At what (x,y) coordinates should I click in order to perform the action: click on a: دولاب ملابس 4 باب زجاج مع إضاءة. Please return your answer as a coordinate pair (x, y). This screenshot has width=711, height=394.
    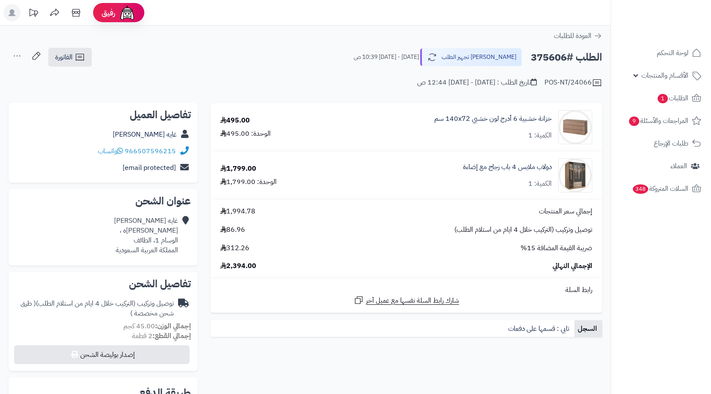
    Looking at the image, I should click on (508, 167).